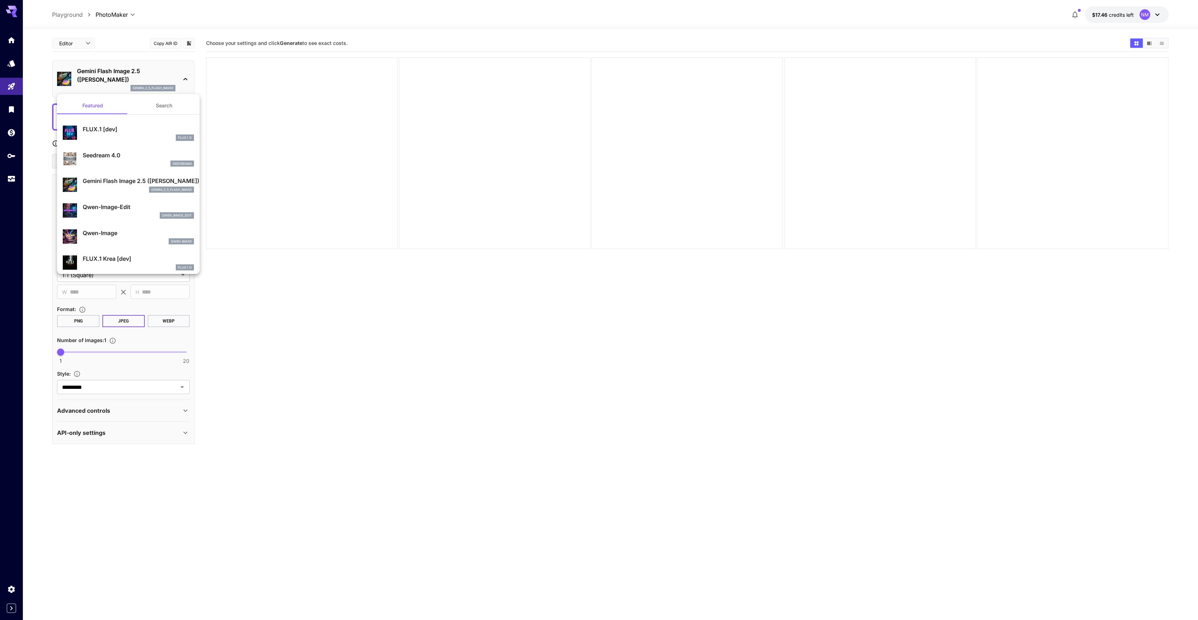 Image resolution: width=1198 pixels, height=620 pixels. Describe the element at coordinates (138, 259) in the screenshot. I see `p: FLUX.1 Krea [dev]` at that location.